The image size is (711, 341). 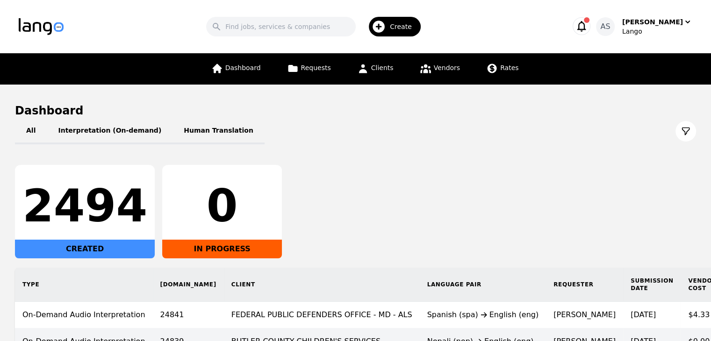 I want to click on td: 24841, so click(x=188, y=315).